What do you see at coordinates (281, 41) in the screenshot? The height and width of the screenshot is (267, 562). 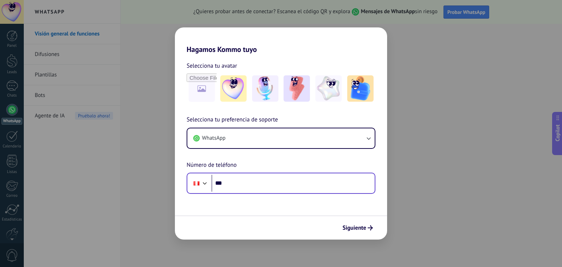 I see `h2: Hagamos Kommo tuyo` at bounding box center [281, 41].